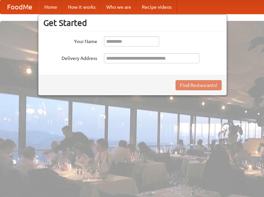 The width and height of the screenshot is (264, 197). Describe the element at coordinates (19, 7) in the screenshot. I see `a: FoodMe` at that location.